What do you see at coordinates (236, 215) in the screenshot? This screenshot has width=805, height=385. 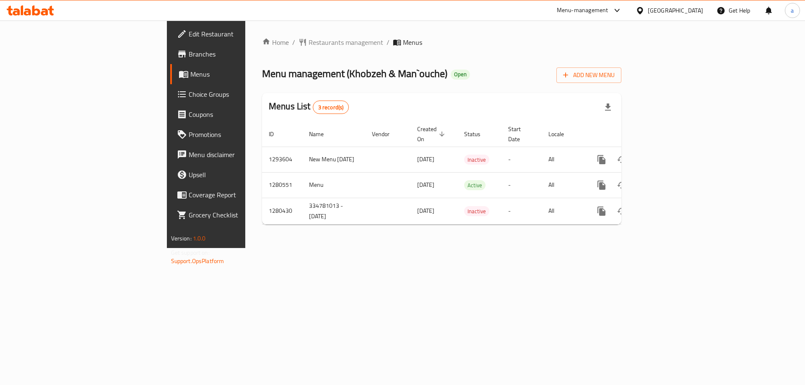 I see `a: Grocery Checklist` at bounding box center [236, 215].